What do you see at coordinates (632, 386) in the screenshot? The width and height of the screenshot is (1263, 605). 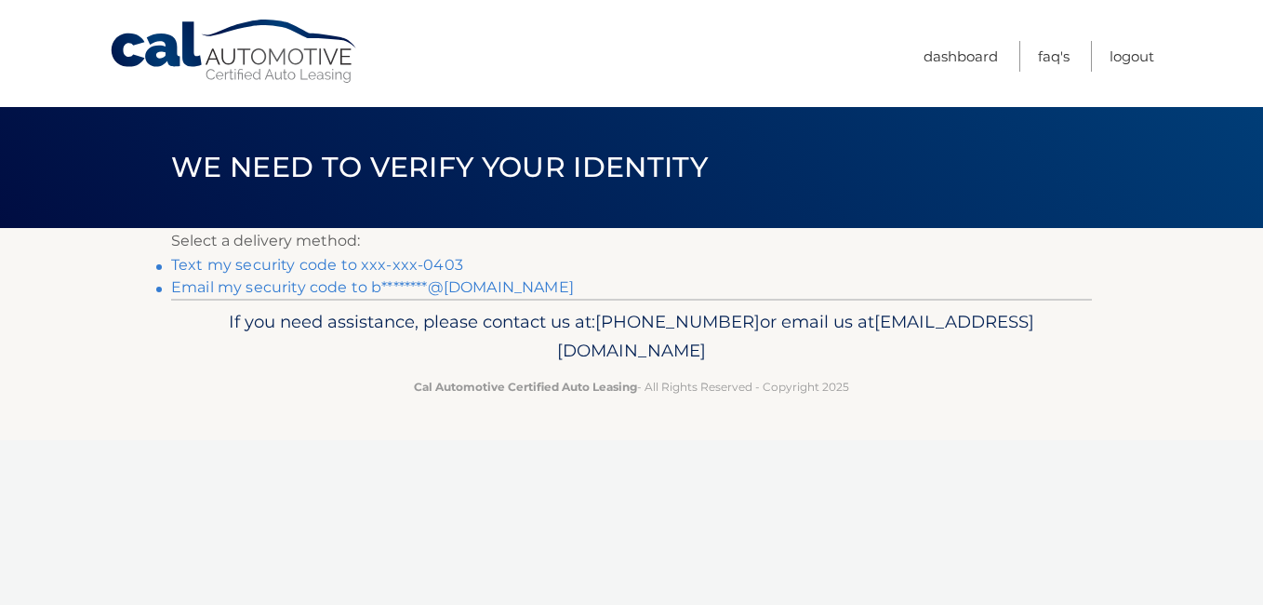 I see `p: - All Rights Reserved - Copyright 2025` at bounding box center [632, 386].